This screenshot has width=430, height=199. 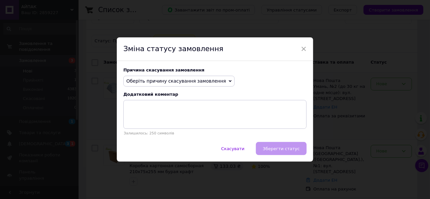 What do you see at coordinates (215, 49) in the screenshot?
I see `div: Зміна статусу замовлення` at bounding box center [215, 49].